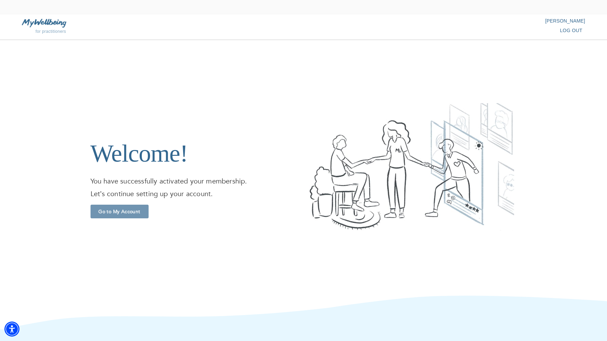 This screenshot has width=607, height=341. Describe the element at coordinates (120, 211) in the screenshot. I see `span: Go to My Account` at that location.